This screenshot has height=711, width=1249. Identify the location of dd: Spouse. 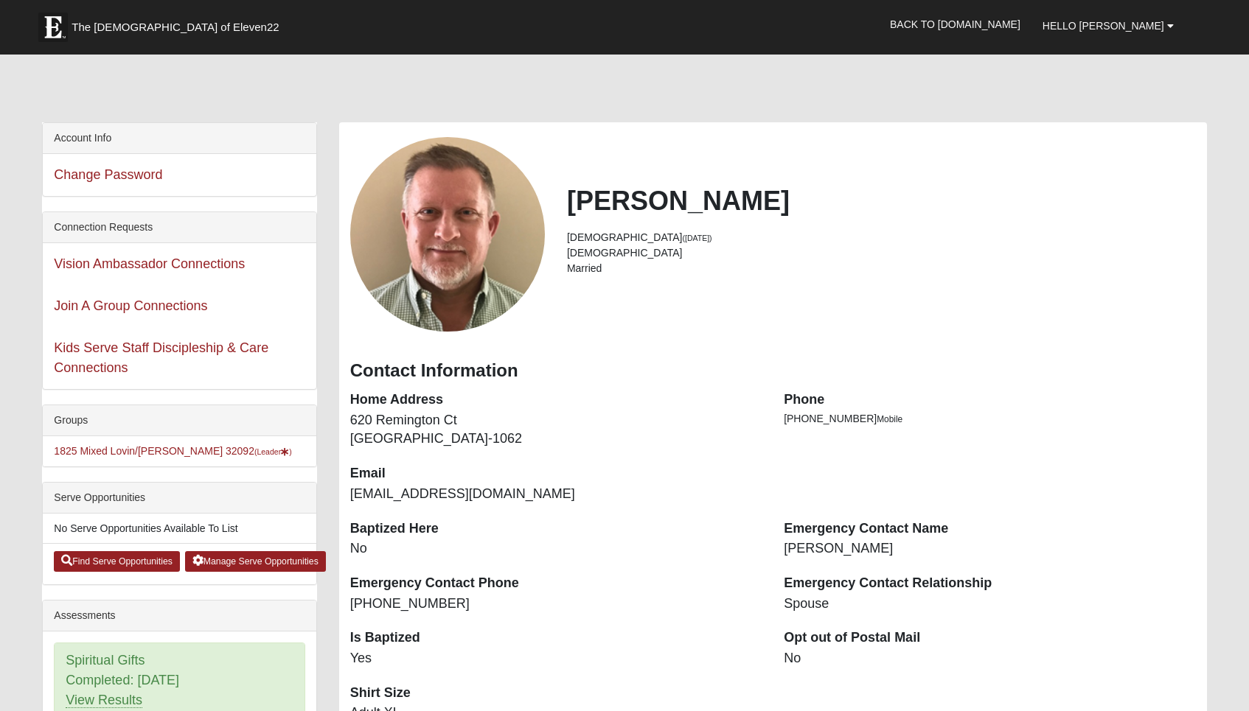
(989, 604).